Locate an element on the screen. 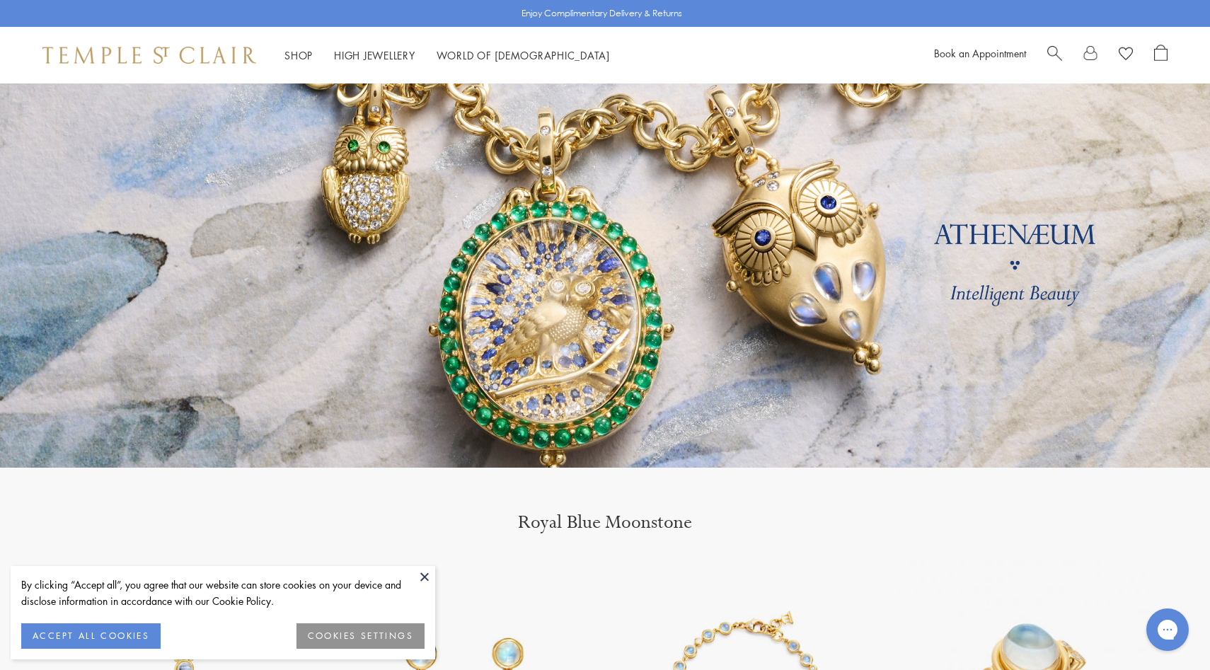  p: Enjoy Complimentary Delivery & Returns is located at coordinates (601, 13).